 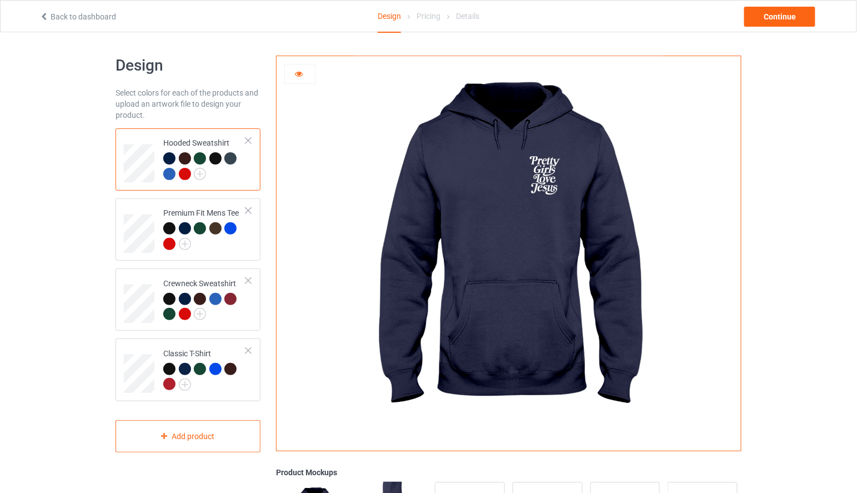 What do you see at coordinates (428, 16) in the screenshot?
I see `div: Pricing` at bounding box center [428, 16].